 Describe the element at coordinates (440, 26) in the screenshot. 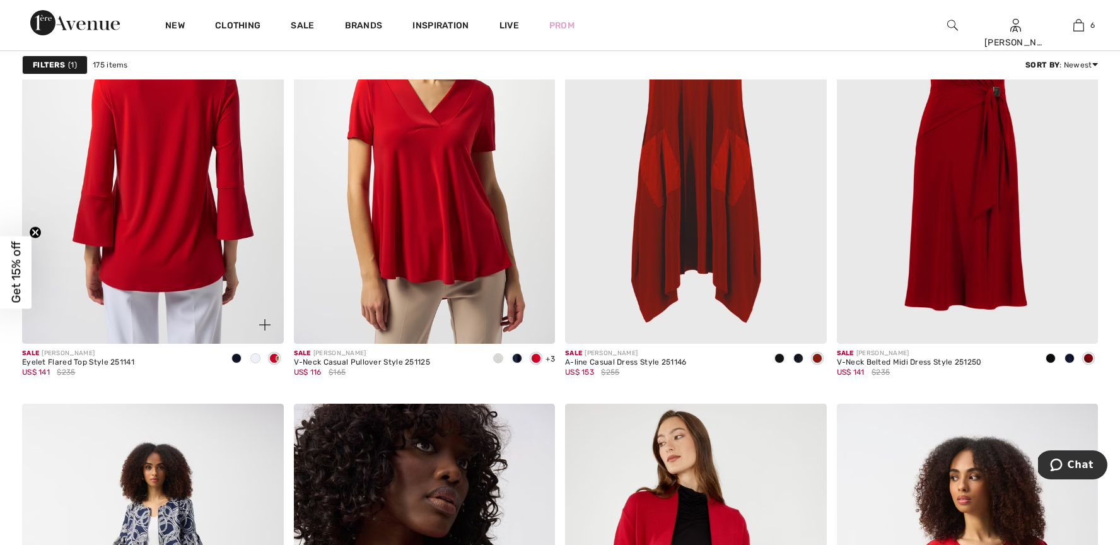

I see `span: Inspiration` at that location.